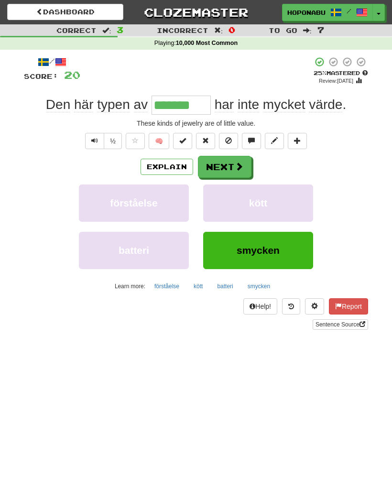 Image resolution: width=392 pixels, height=499 pixels. Describe the element at coordinates (291, 307) in the screenshot. I see `button: Round history (alt+y)` at that location.